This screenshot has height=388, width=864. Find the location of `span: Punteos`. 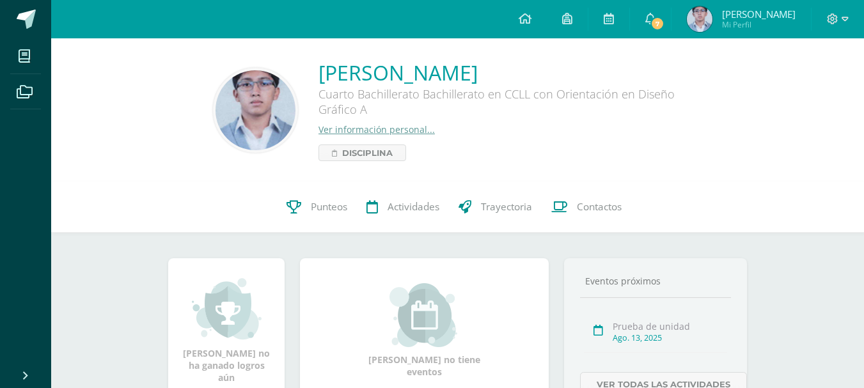

span: Punteos is located at coordinates (329, 207).